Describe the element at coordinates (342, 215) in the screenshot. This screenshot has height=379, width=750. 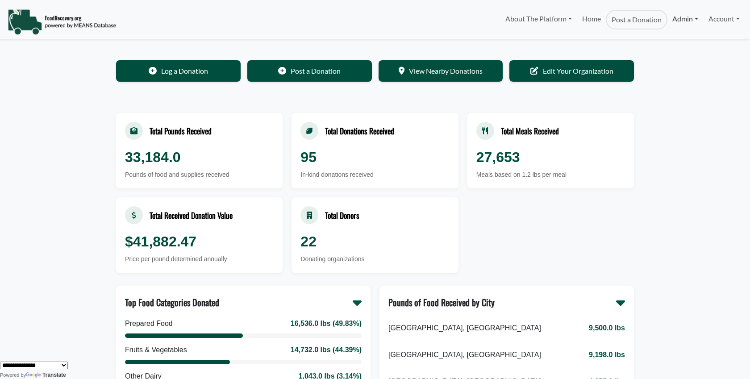
I see `div: Total Donors` at that location.